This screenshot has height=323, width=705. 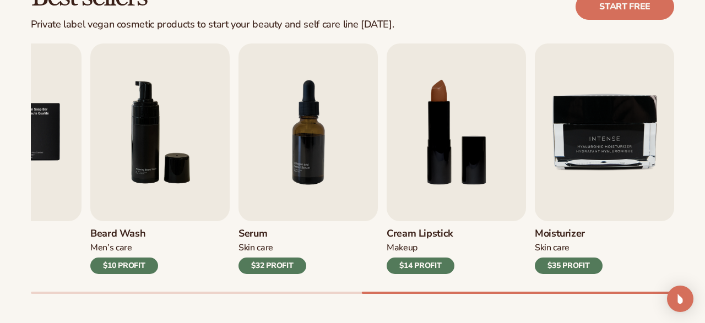 What do you see at coordinates (124, 248) in the screenshot?
I see `div: Men’s Care` at bounding box center [124, 248].